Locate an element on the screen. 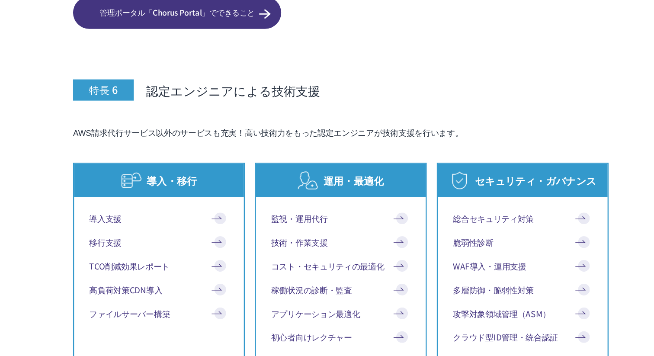 The height and width of the screenshot is (356, 654). a: 移行支援 is located at coordinates (171, 258).